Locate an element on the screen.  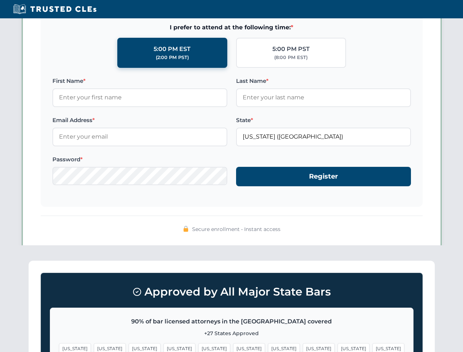
label: Email Address is located at coordinates (140, 120).